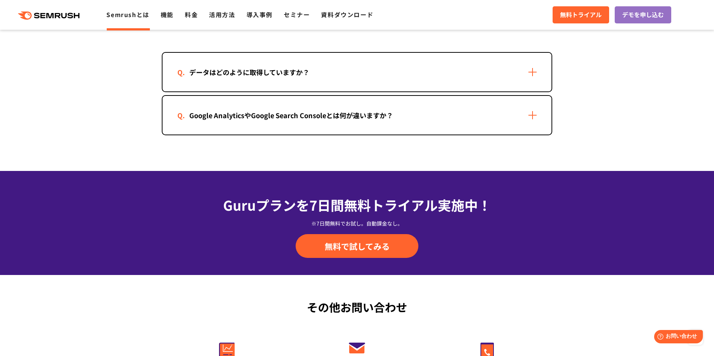 The height and width of the screenshot is (356, 714). I want to click on div: Guruプランを7日間, so click(357, 205).